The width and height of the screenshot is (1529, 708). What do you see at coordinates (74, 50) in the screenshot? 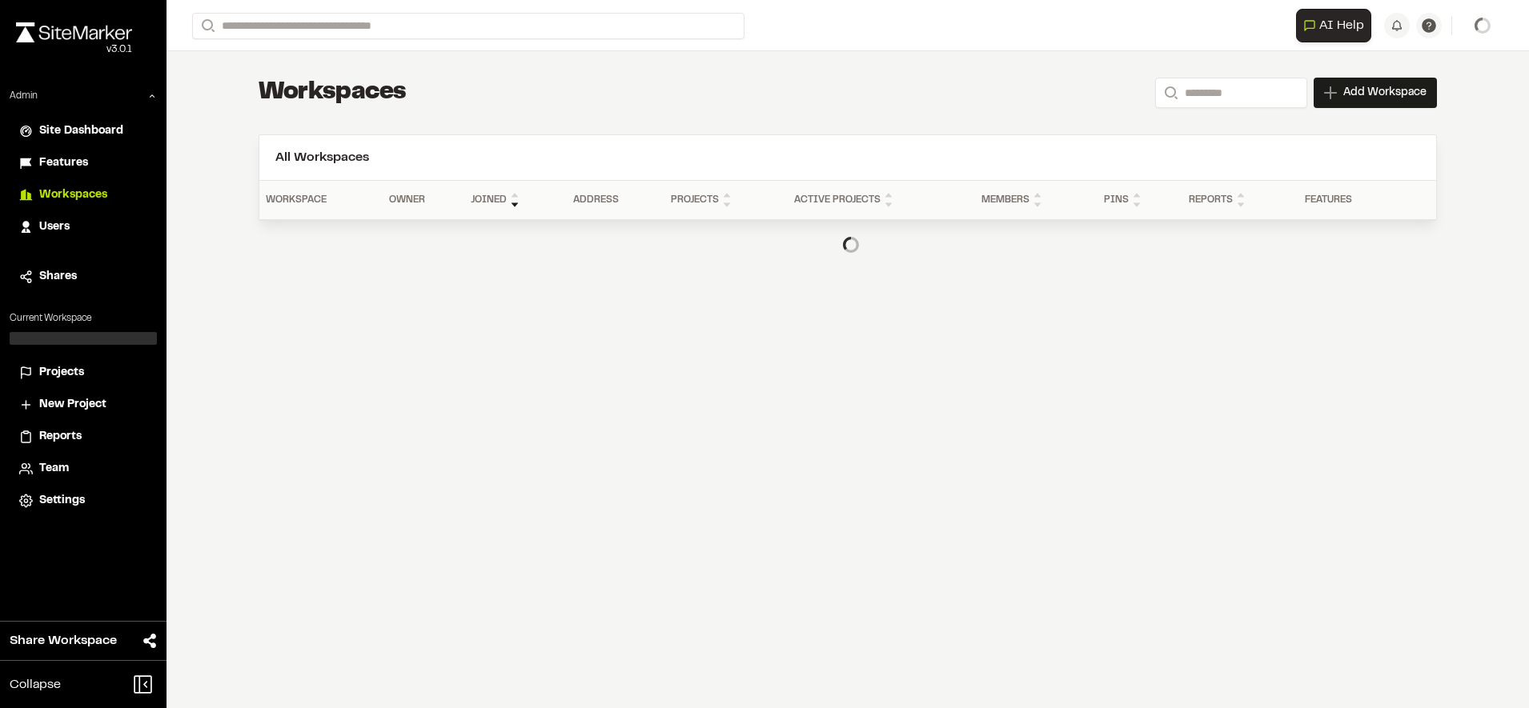
I see `div: Oh geez...please don't...` at bounding box center [74, 50].